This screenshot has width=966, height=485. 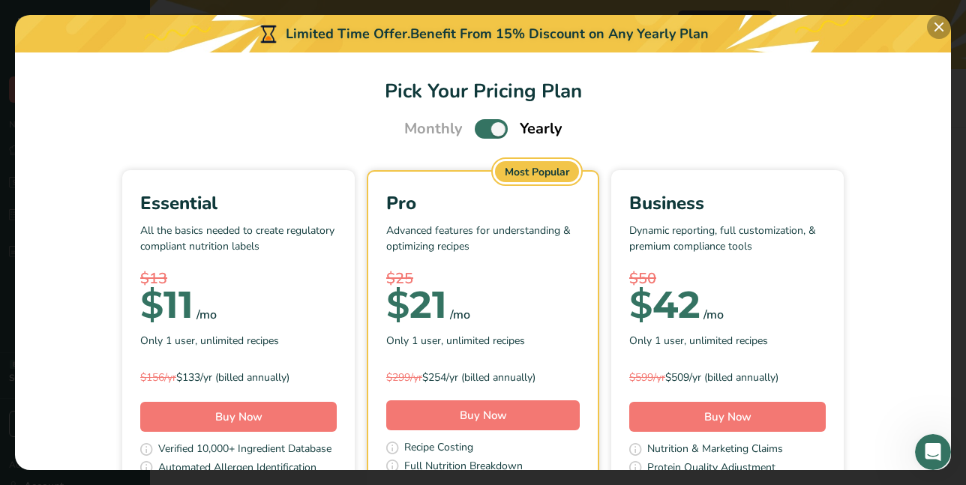 I want to click on div: Close, so click(x=277, y=20).